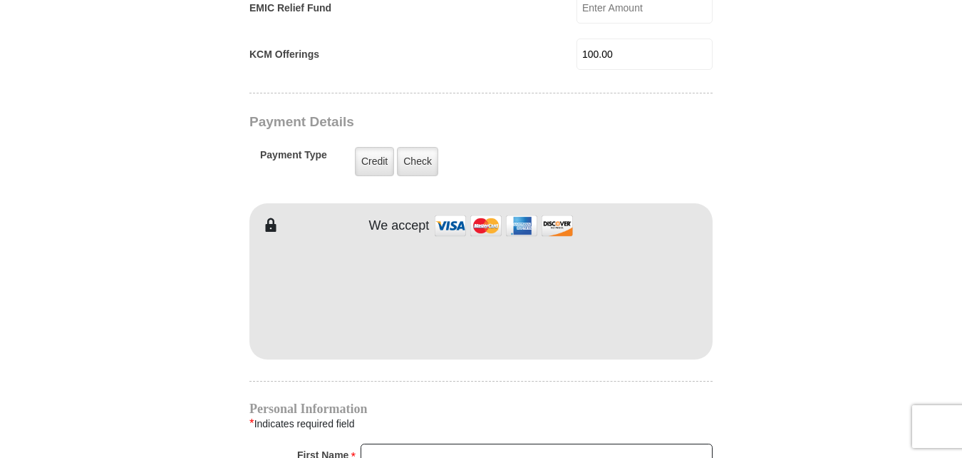 The width and height of the screenshot is (962, 458). Describe the element at coordinates (284, 54) in the screenshot. I see `label: KCM Offerings` at that location.